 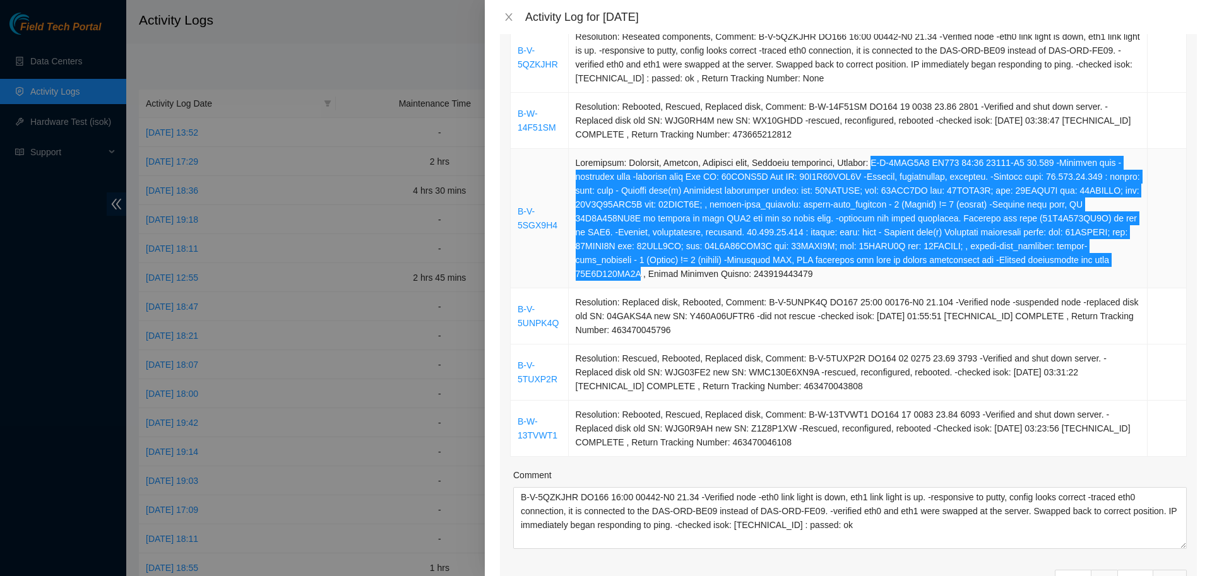 I want to click on textarea: Comment, so click(x=849, y=518).